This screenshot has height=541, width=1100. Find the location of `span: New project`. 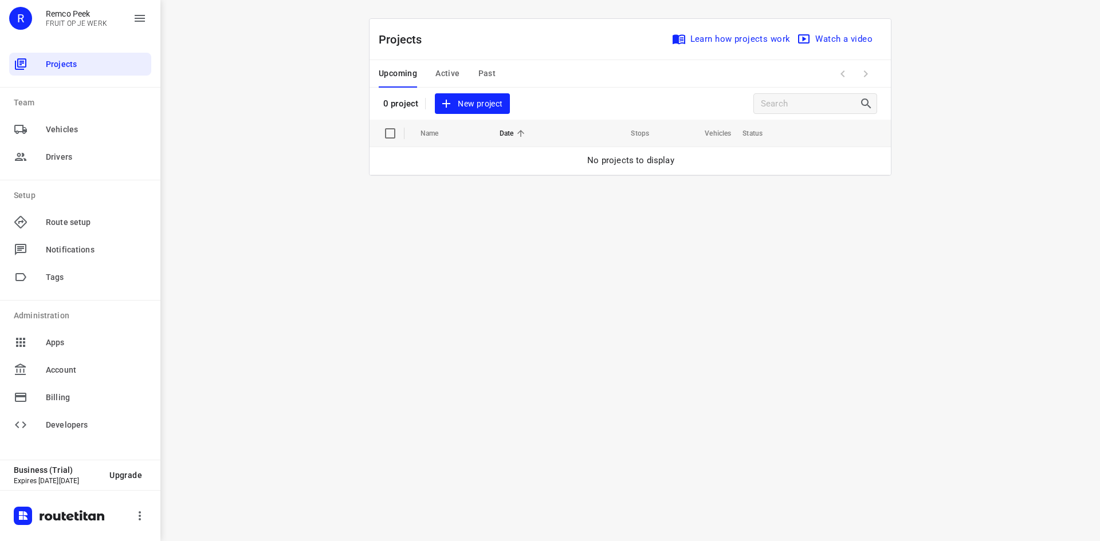

span: New project is located at coordinates (472, 104).